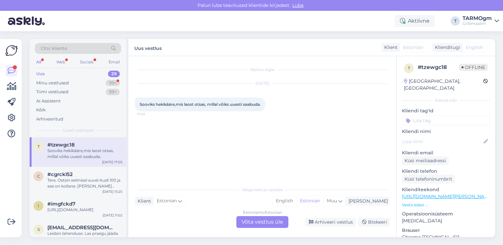  Describe the element at coordinates (262, 70) in the screenshot. I see `div: Vestlus algas` at that location.